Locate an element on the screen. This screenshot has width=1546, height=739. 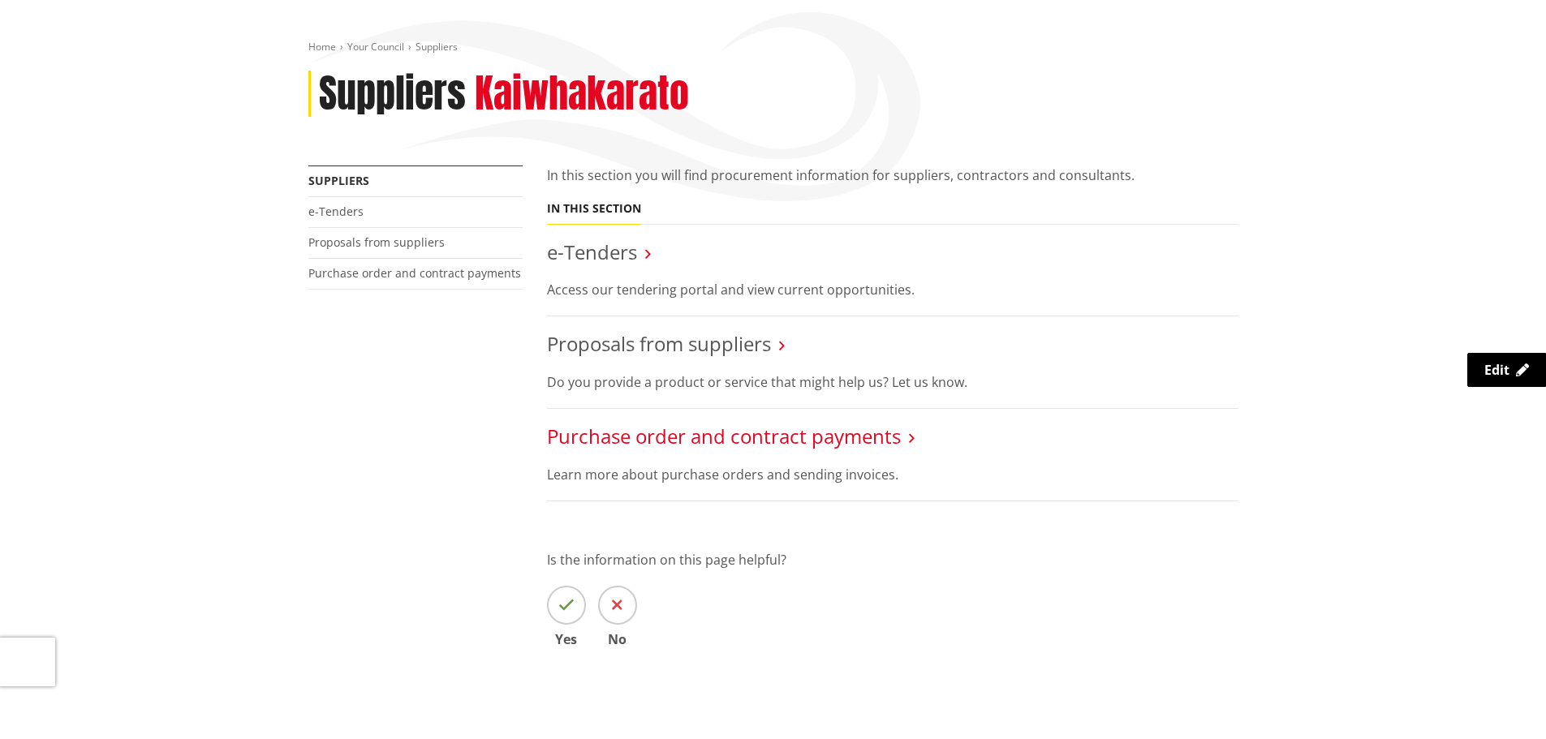
nav: breadcrumb is located at coordinates (773, 47).